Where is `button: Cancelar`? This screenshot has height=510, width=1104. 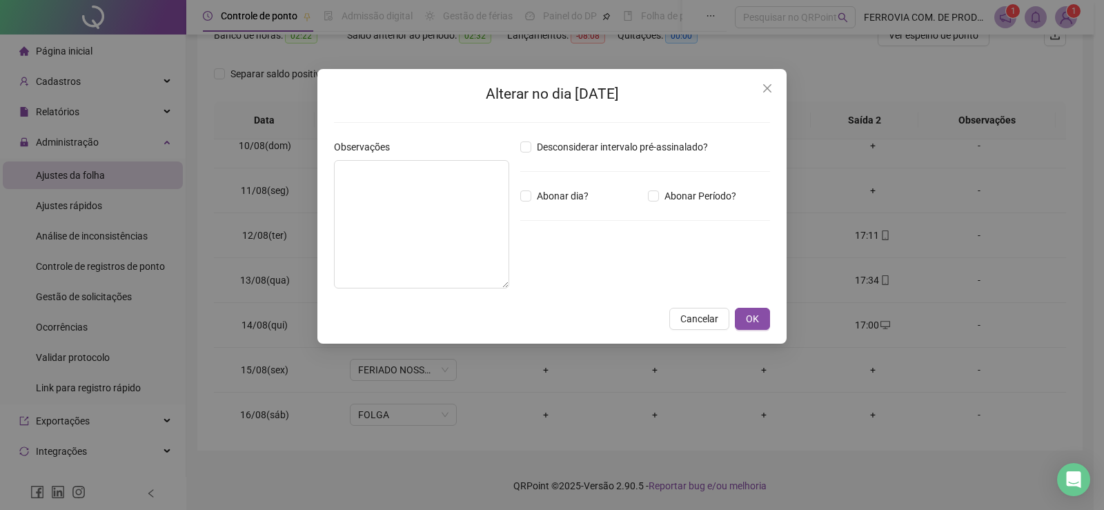
button: Cancelar is located at coordinates (699, 319).